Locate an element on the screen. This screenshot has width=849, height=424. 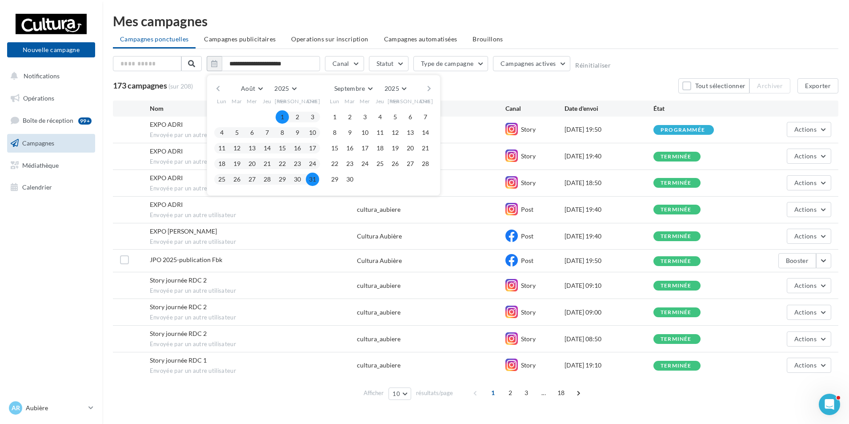
p: Aubière is located at coordinates (55, 408).